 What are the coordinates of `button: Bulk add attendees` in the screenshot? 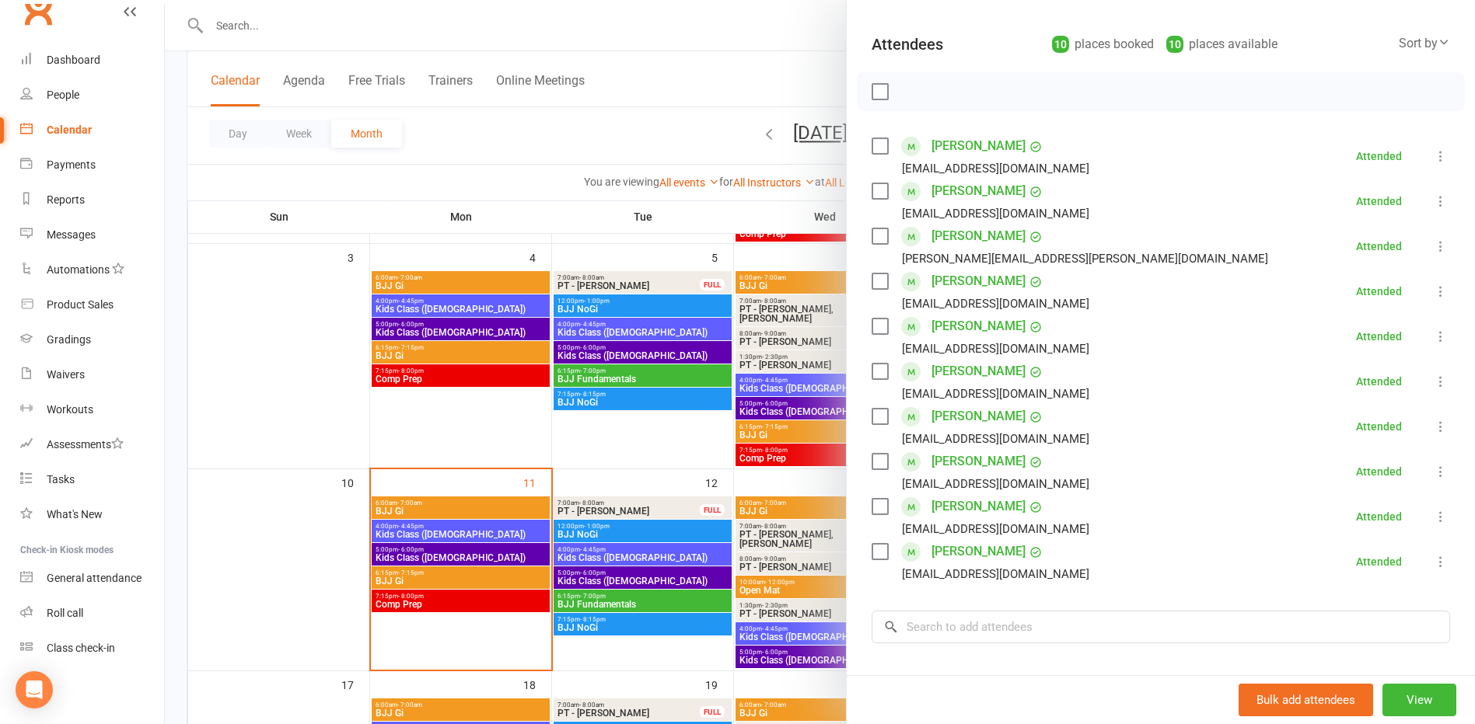 It's located at (1305, 700).